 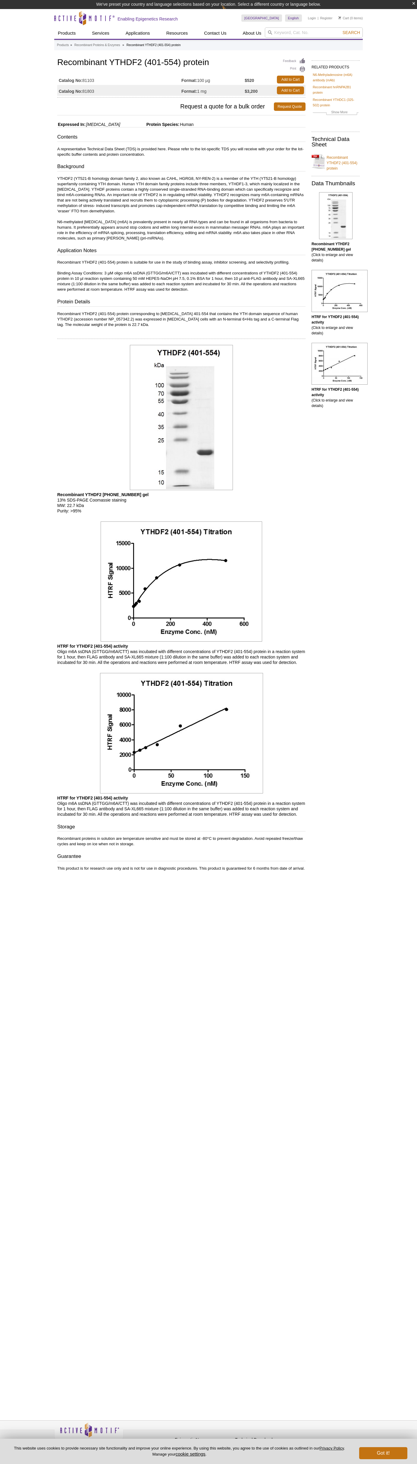 I want to click on a: N6-Methyladenosine (m6A) antibody (mAb), so click(x=336, y=77).